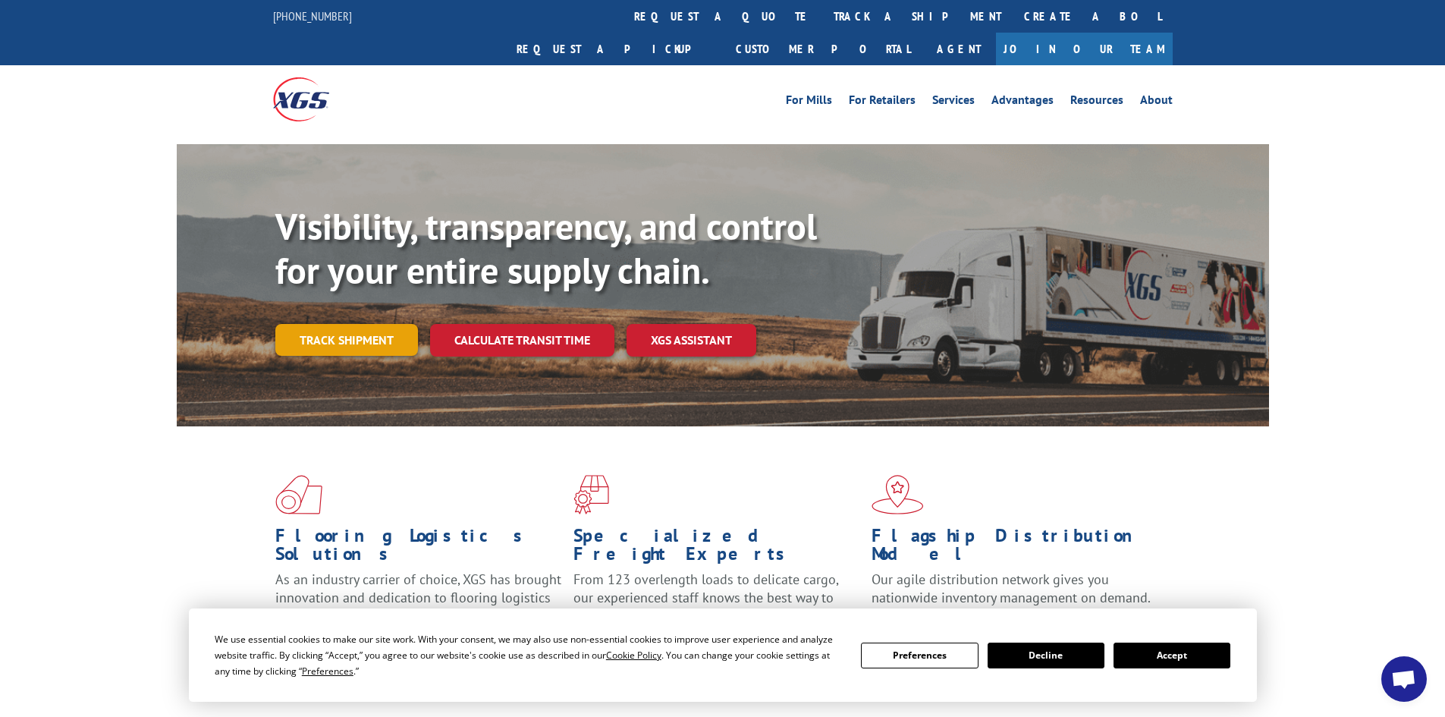 This screenshot has height=717, width=1445. What do you see at coordinates (953, 102) in the screenshot?
I see `a: Services` at bounding box center [953, 102].